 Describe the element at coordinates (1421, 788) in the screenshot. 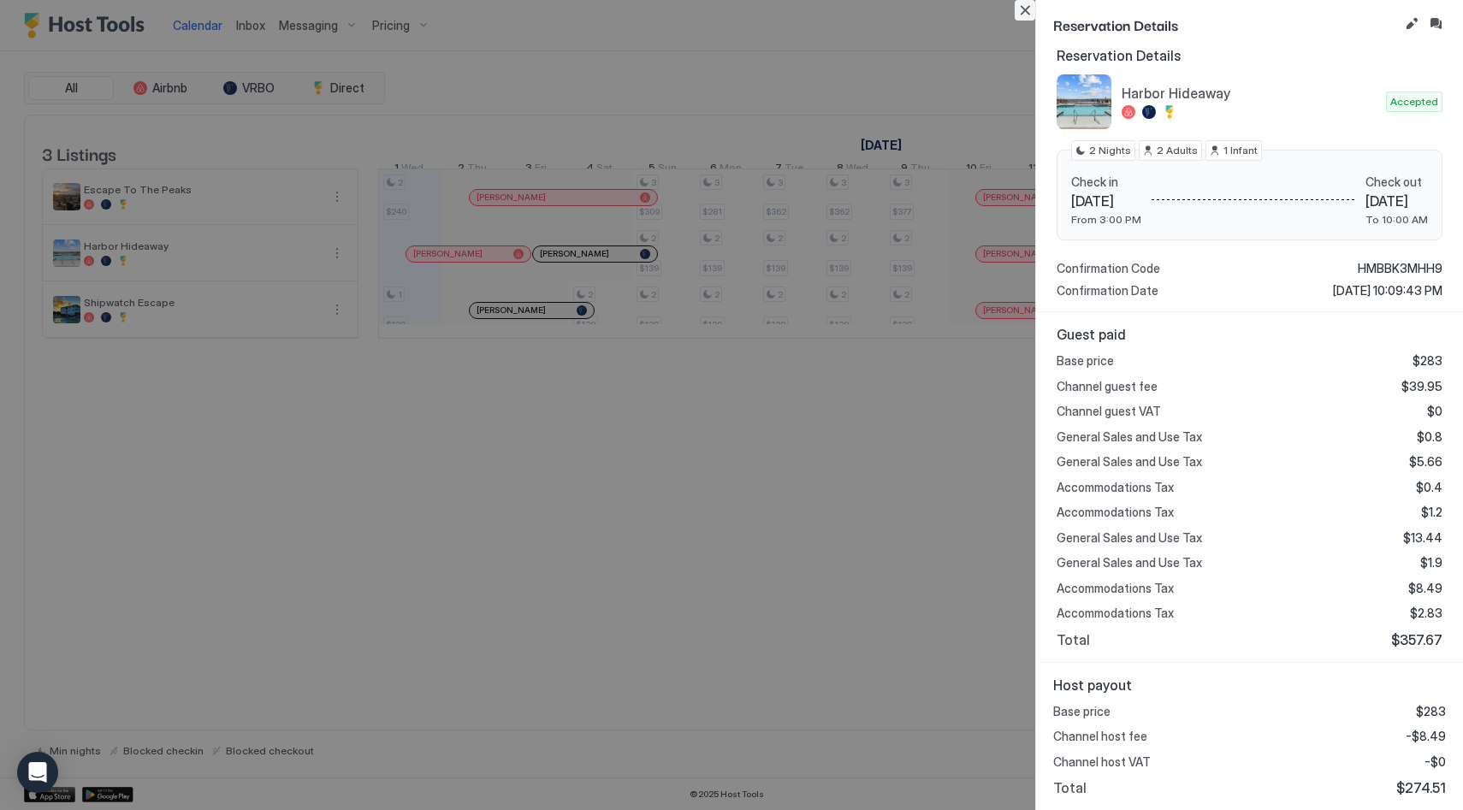

I see `span: $274.51` at that location.